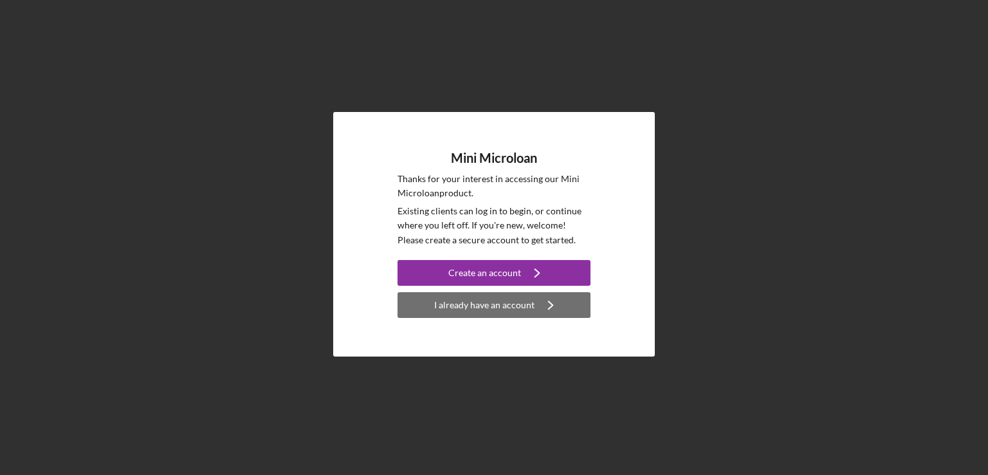 Image resolution: width=988 pixels, height=475 pixels. I want to click on a: I already have an account, so click(494, 305).